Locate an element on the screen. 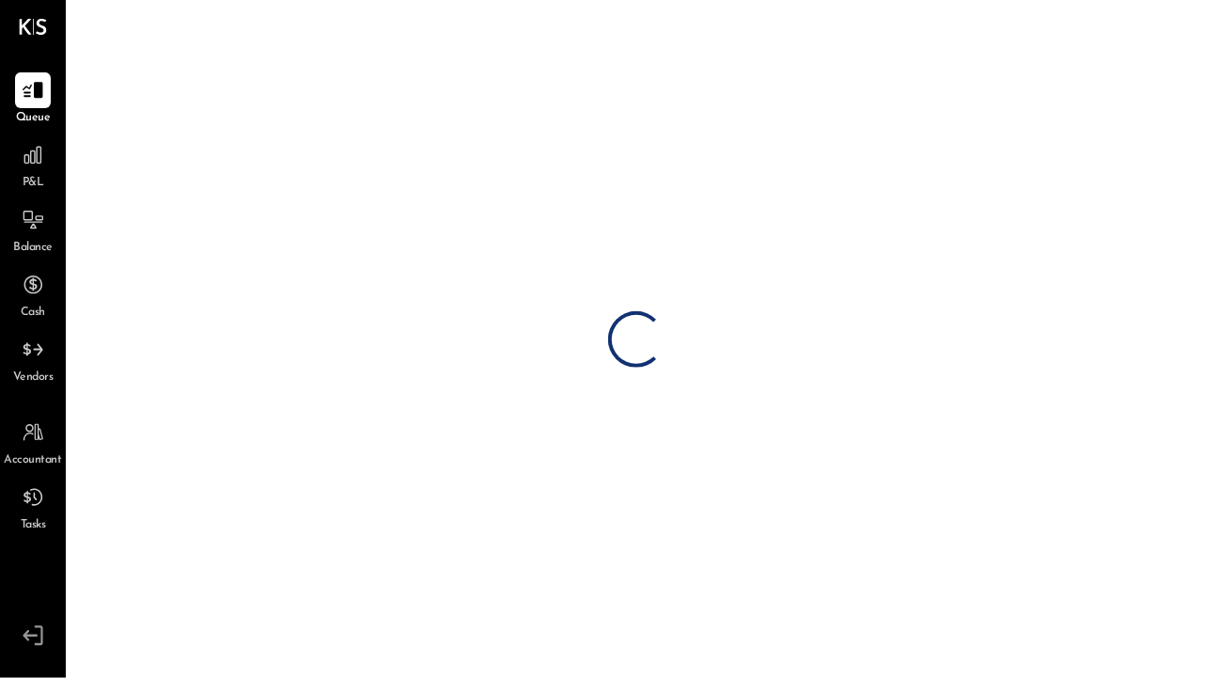 The height and width of the screenshot is (678, 1205). a: Vendors is located at coordinates (33, 359).